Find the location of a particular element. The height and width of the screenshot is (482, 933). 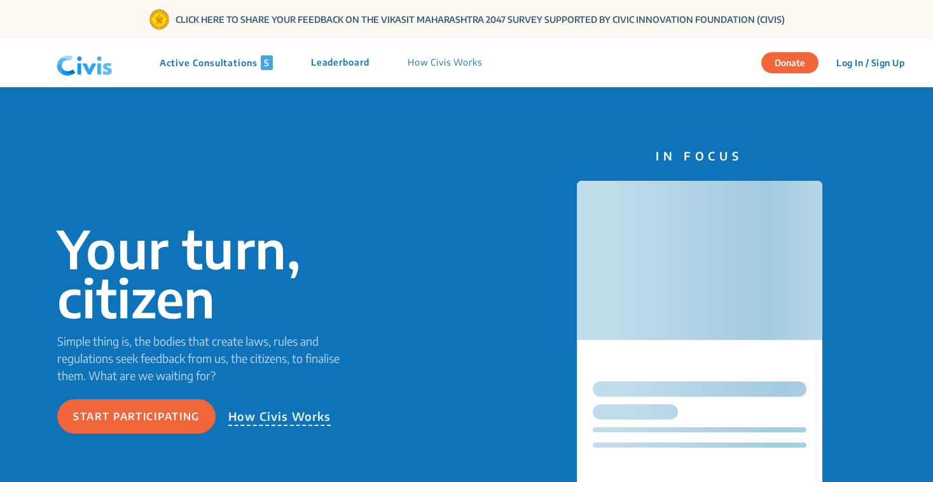

img: navlogo.png is located at coordinates (85, 63).